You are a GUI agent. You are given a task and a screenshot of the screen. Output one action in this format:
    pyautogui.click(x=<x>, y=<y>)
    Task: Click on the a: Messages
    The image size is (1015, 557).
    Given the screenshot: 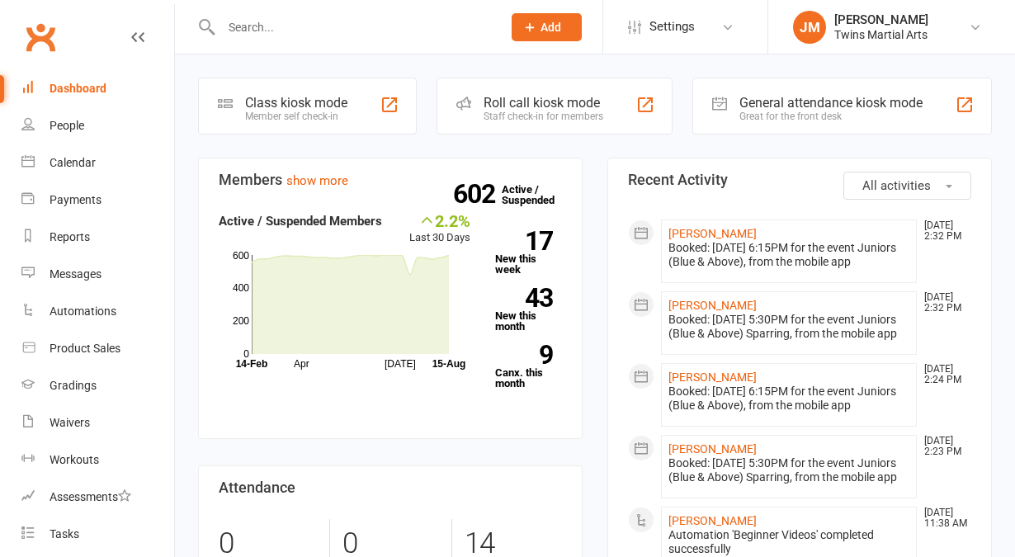 What is the action you would take?
    pyautogui.click(x=97, y=274)
    